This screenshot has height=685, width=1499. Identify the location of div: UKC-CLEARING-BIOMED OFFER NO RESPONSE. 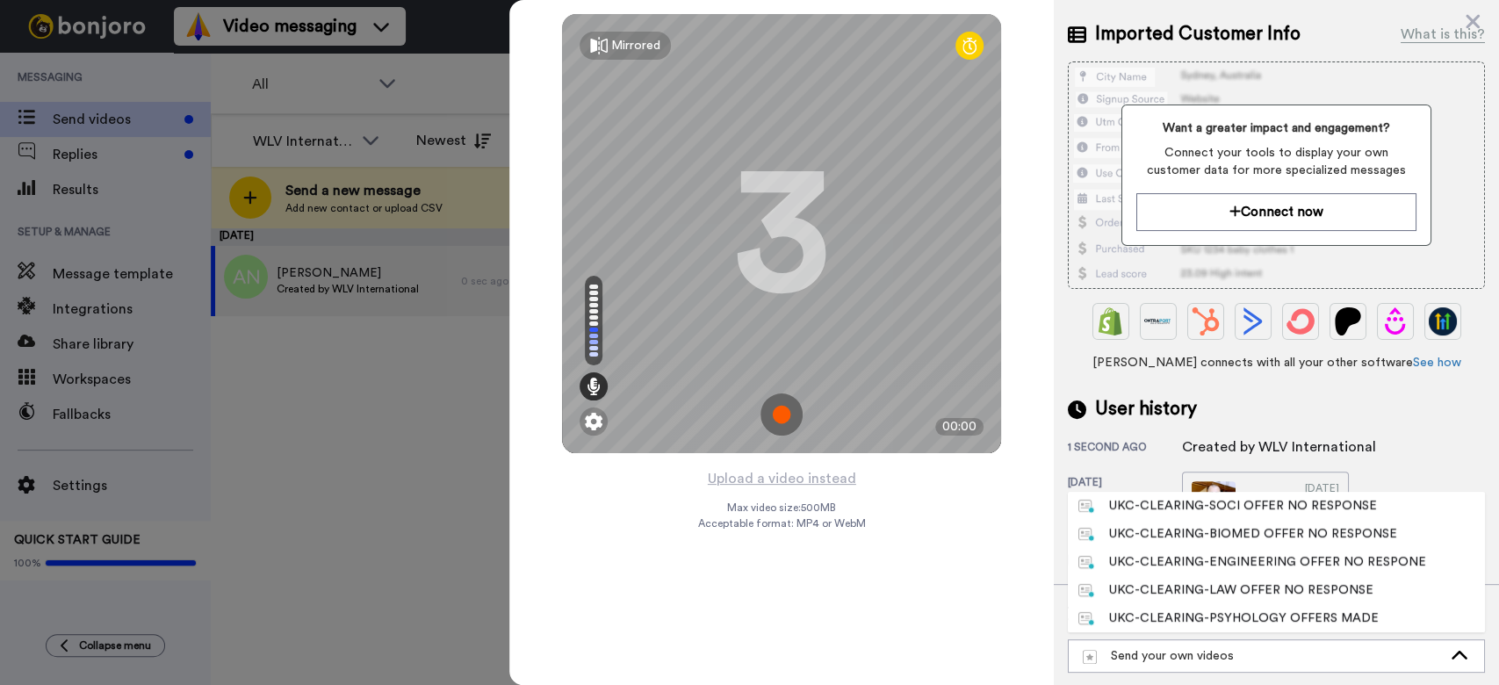
(1237, 534).